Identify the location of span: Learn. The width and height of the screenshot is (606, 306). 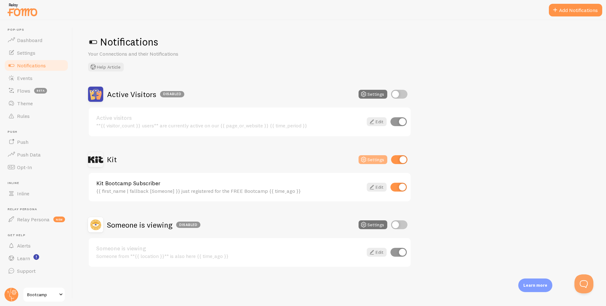
(23, 258).